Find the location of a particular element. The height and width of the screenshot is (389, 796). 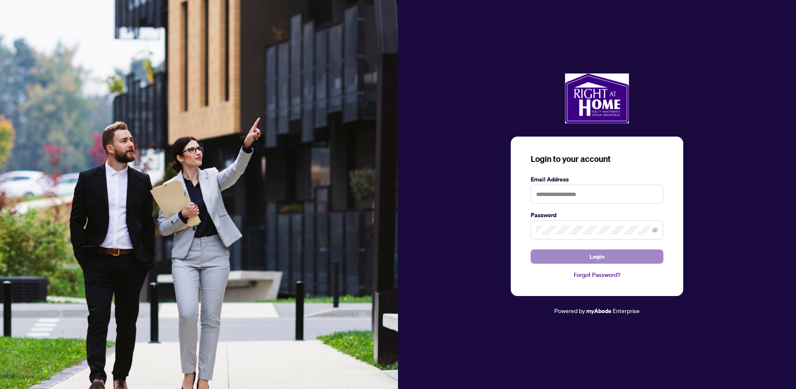

span: eye-invisible is located at coordinates (655, 230).